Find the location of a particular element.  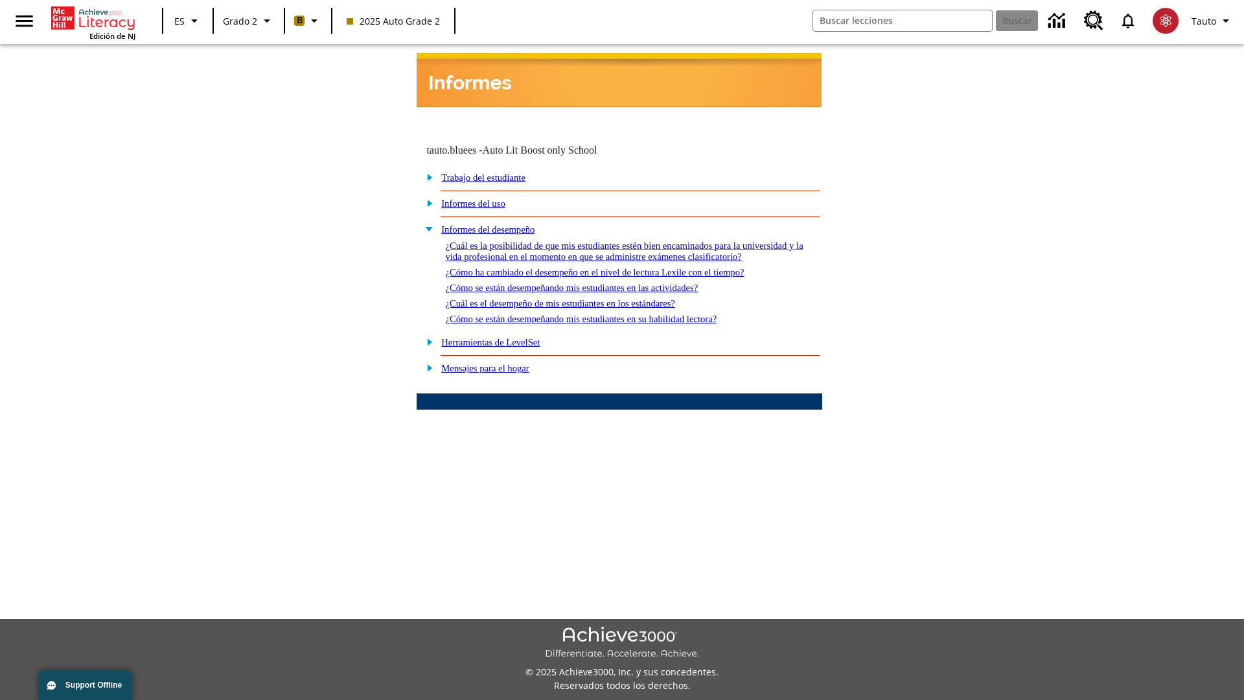

button: Abrir el menú lateral is located at coordinates (24, 21).